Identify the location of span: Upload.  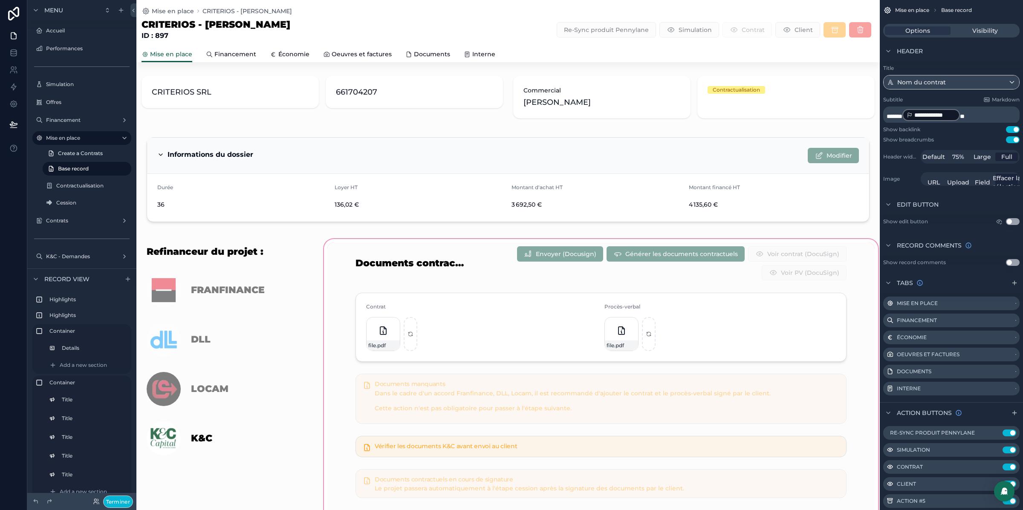
(958, 182).